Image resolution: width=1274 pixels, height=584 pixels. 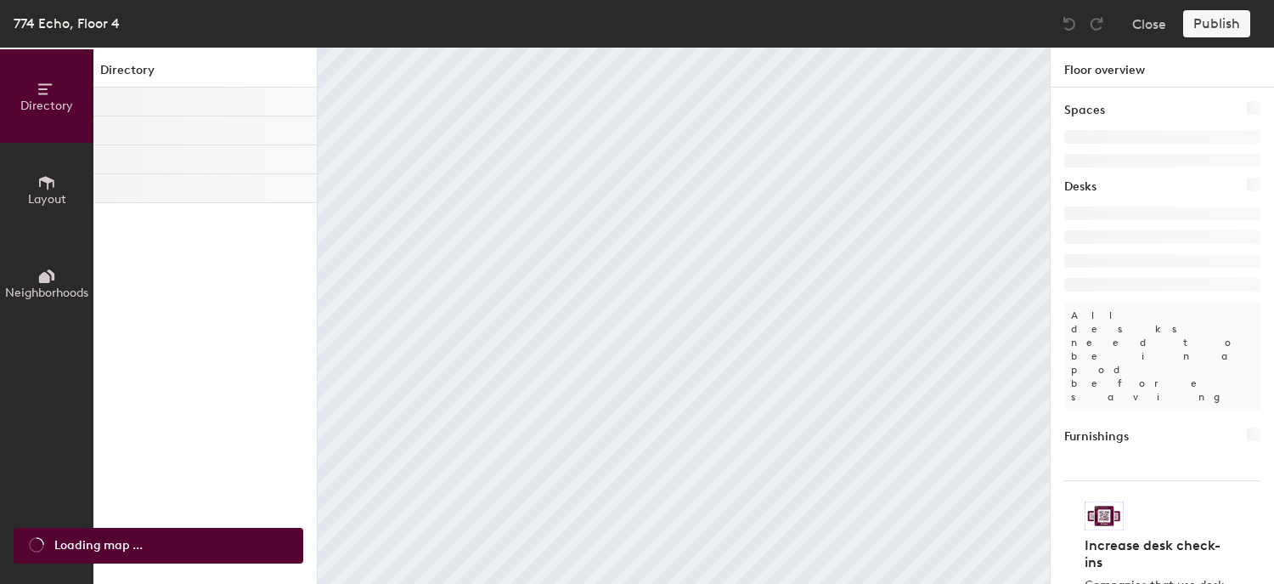 I want to click on canvas: Map, so click(x=684, y=315).